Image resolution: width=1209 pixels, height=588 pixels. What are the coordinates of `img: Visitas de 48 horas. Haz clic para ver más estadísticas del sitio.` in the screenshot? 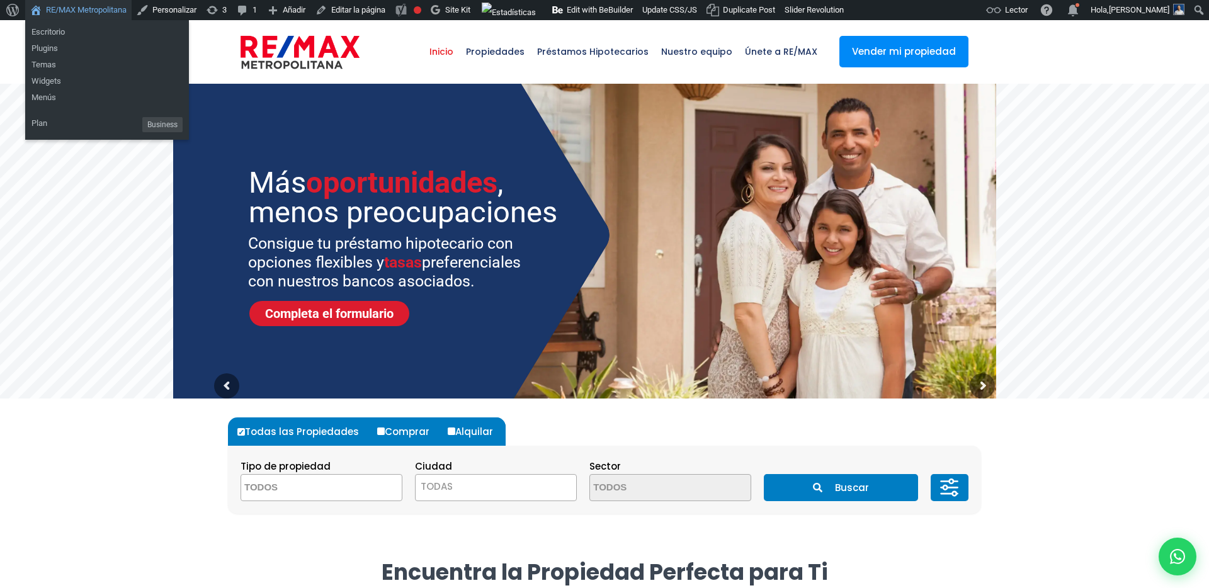 It's located at (509, 13).